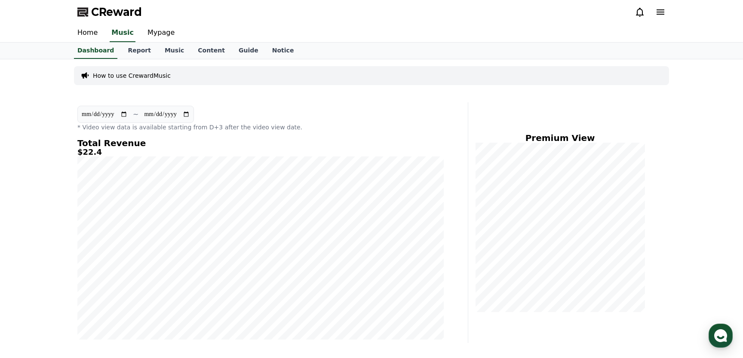  What do you see at coordinates (211, 51) in the screenshot?
I see `a: Content` at bounding box center [211, 51].